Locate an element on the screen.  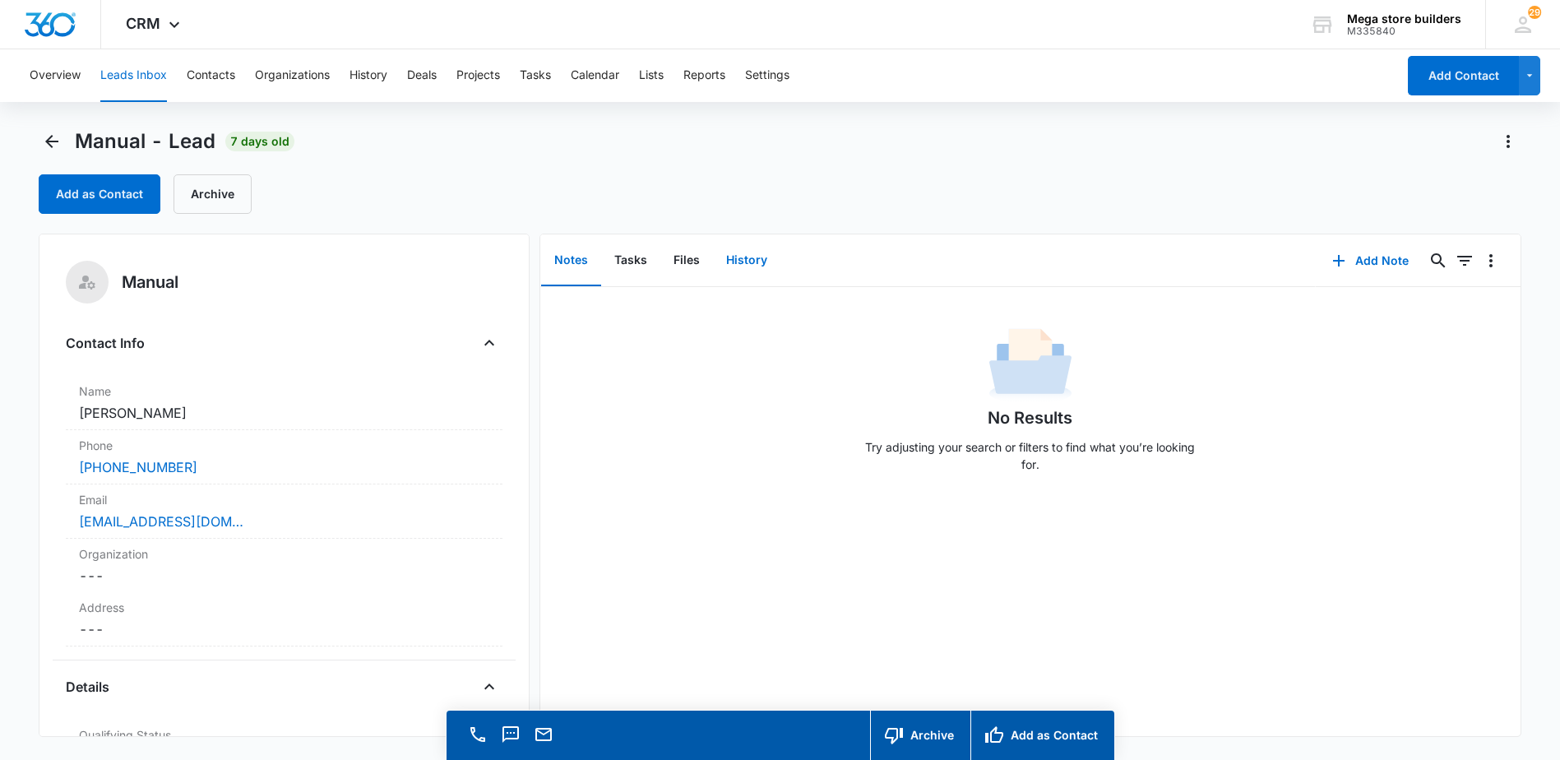
div: notifications count is located at coordinates (1534, 12).